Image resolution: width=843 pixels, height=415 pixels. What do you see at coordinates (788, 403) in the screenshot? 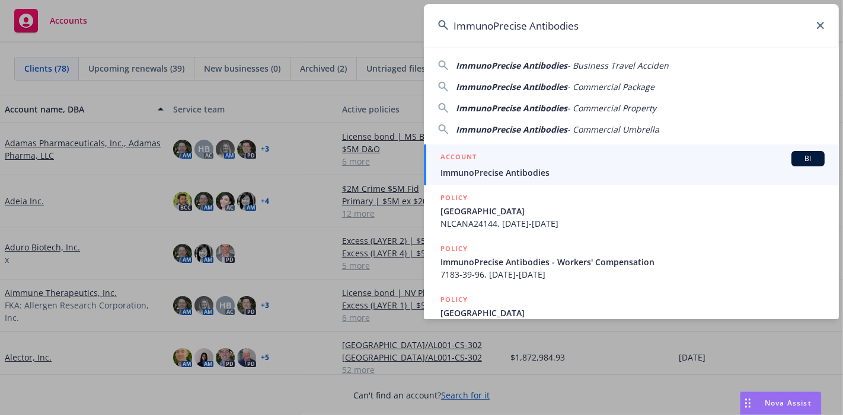
I see `span: Nova Assist` at bounding box center [788, 403].